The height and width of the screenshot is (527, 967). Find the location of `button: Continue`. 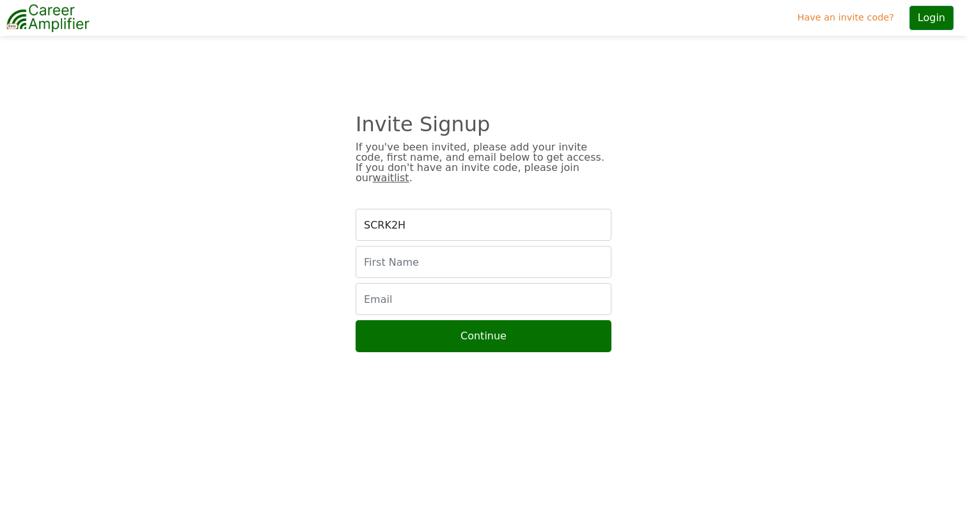

button: Continue is located at coordinates (484, 336).